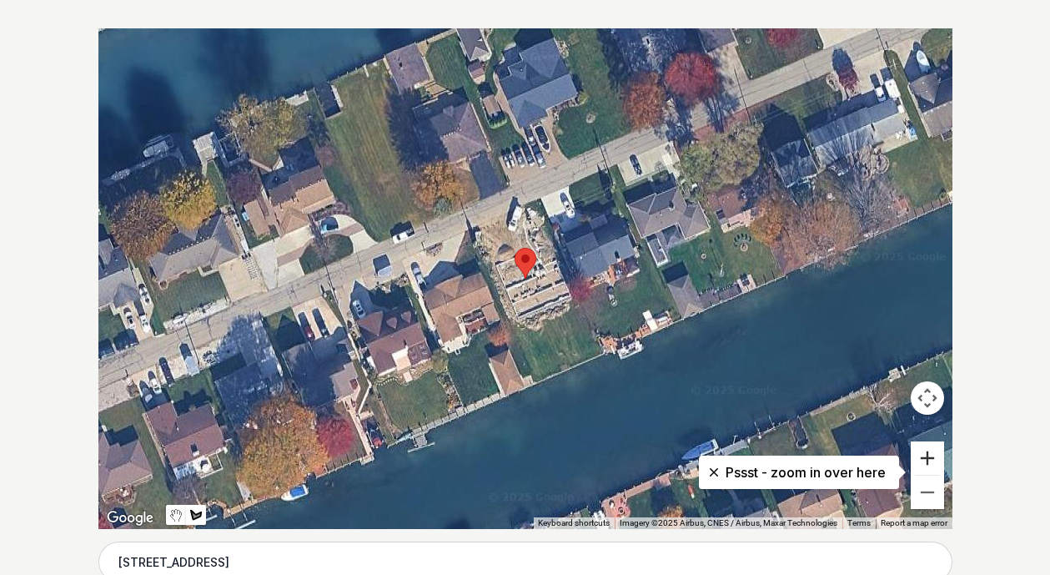 Image resolution: width=1050 pixels, height=575 pixels. What do you see at coordinates (859, 522) in the screenshot?
I see `a: Terms (opens in new tab)` at bounding box center [859, 522].